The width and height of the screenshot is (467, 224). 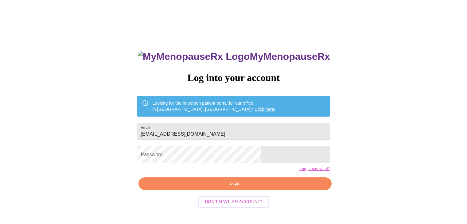 I want to click on button: Don't have an account?, so click(x=233, y=202).